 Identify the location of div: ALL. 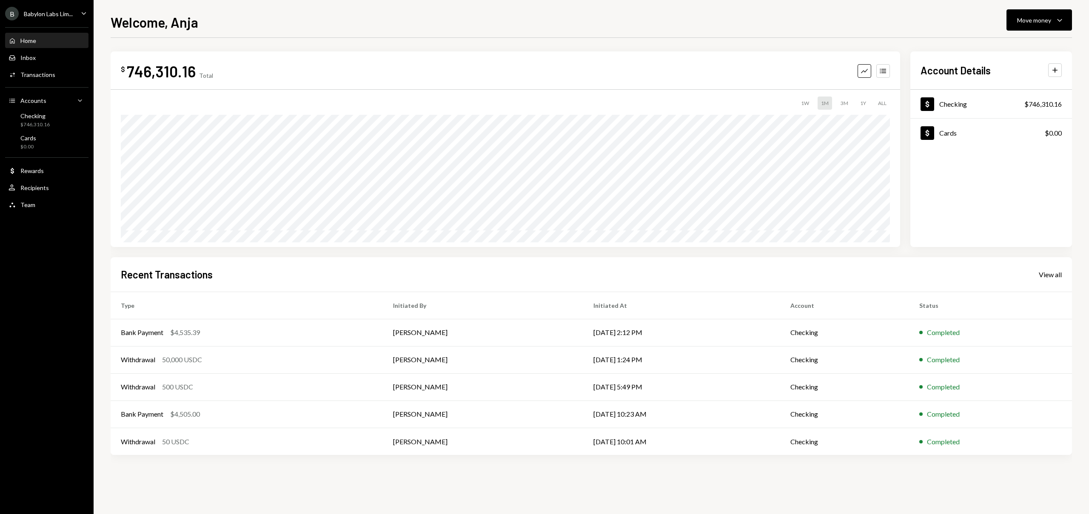
(882, 103).